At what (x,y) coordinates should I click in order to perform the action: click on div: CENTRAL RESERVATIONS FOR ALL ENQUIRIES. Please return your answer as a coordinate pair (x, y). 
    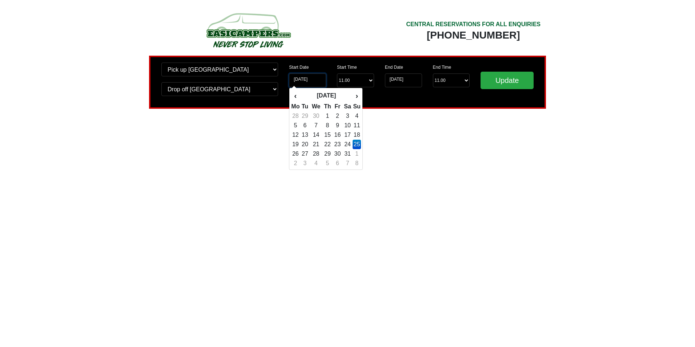
    Looking at the image, I should click on (474, 24).